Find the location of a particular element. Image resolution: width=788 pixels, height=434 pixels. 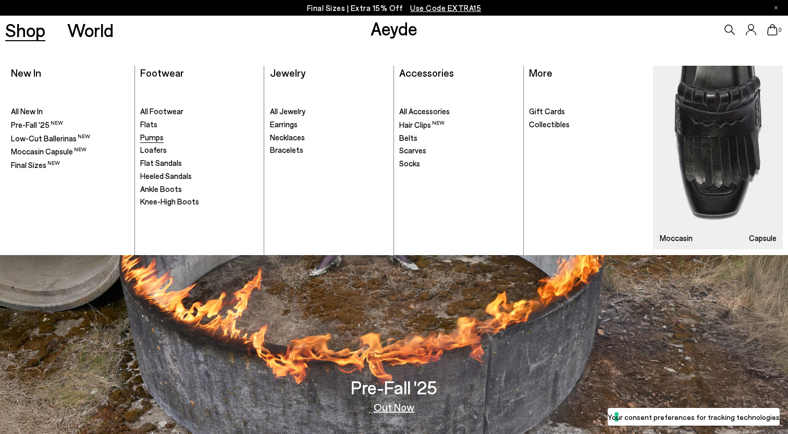

span: Jewelry is located at coordinates (288, 72).